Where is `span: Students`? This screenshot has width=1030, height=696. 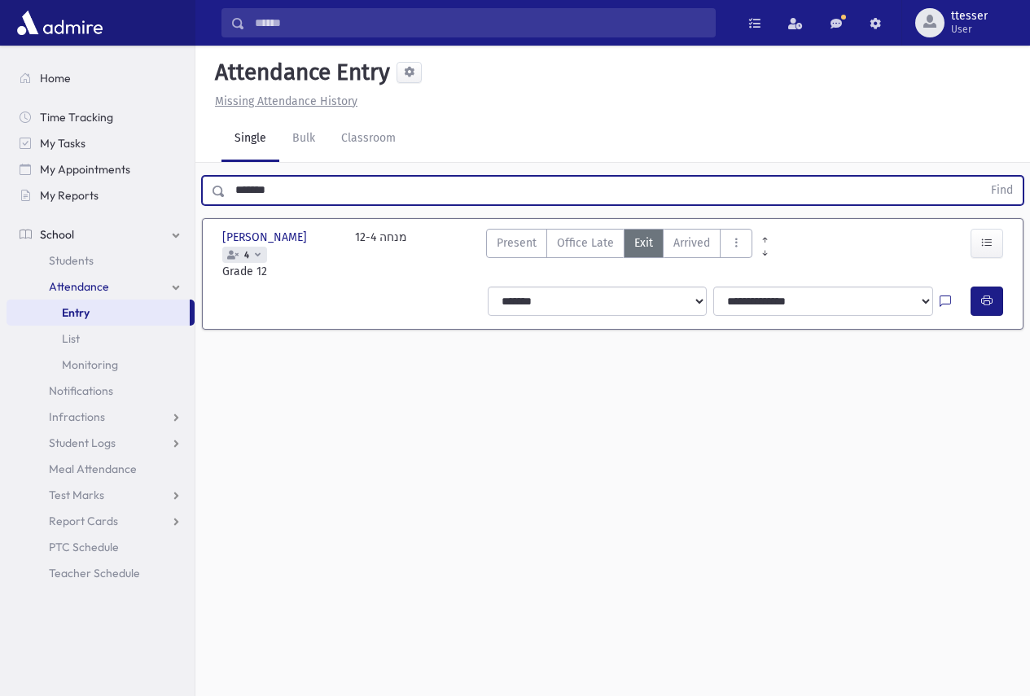
span: Students is located at coordinates (71, 261).